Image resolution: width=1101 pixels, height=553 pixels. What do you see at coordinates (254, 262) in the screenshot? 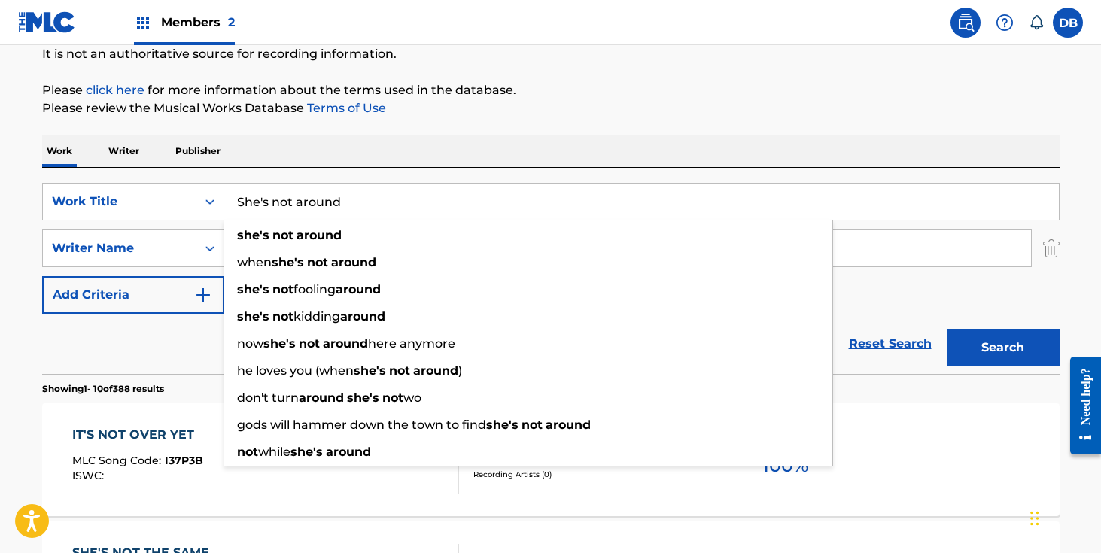
I see `span: when` at bounding box center [254, 262].